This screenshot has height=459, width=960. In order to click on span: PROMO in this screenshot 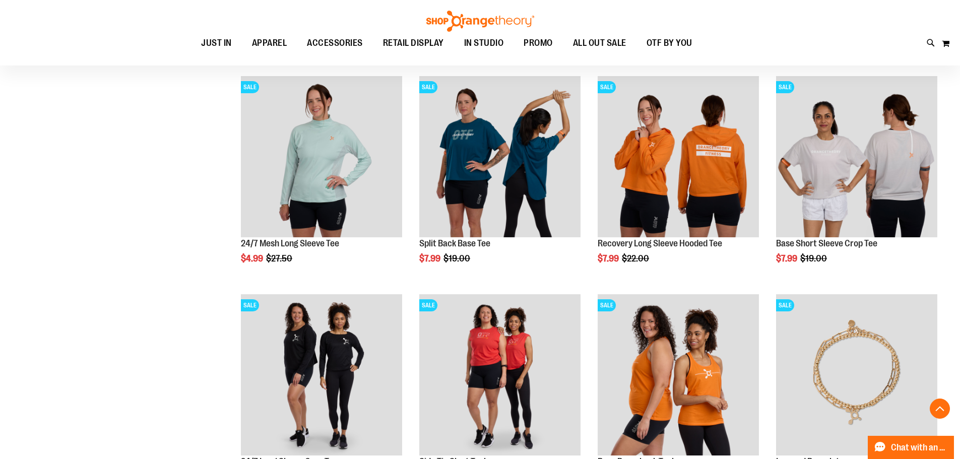, I will do `click(538, 43)`.